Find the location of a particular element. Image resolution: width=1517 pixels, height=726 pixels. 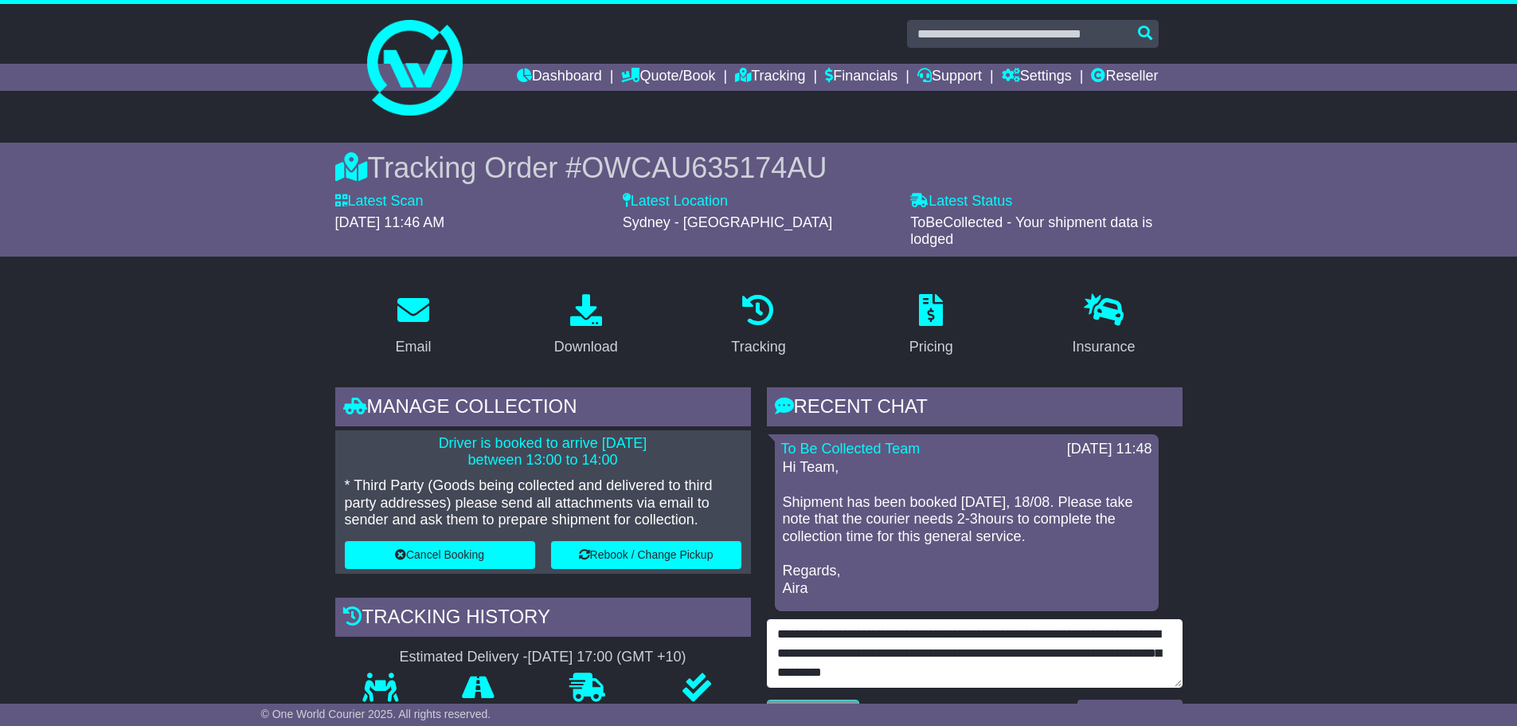

p: * Third Party (Goods being collected and delivered to third party addresses) please send all atta... is located at coordinates (543, 503).